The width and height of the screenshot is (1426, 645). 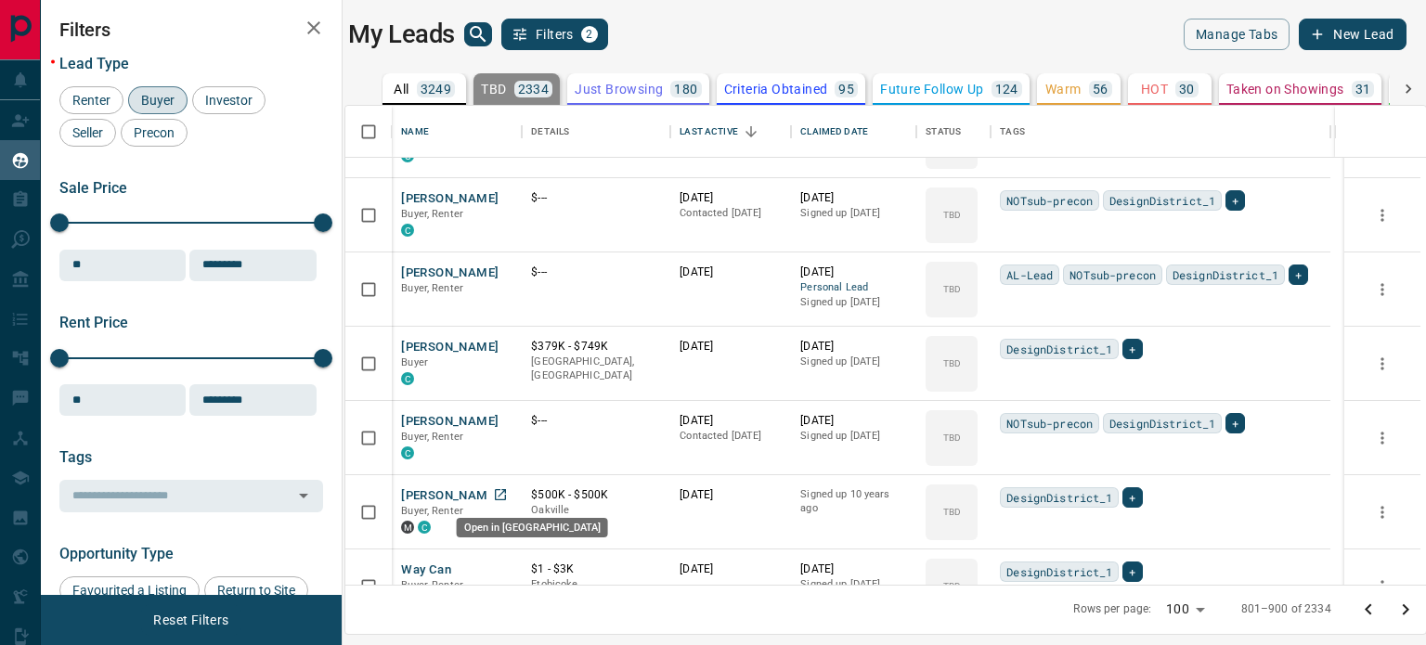 I want to click on p: Future Follow Up, so click(x=931, y=89).